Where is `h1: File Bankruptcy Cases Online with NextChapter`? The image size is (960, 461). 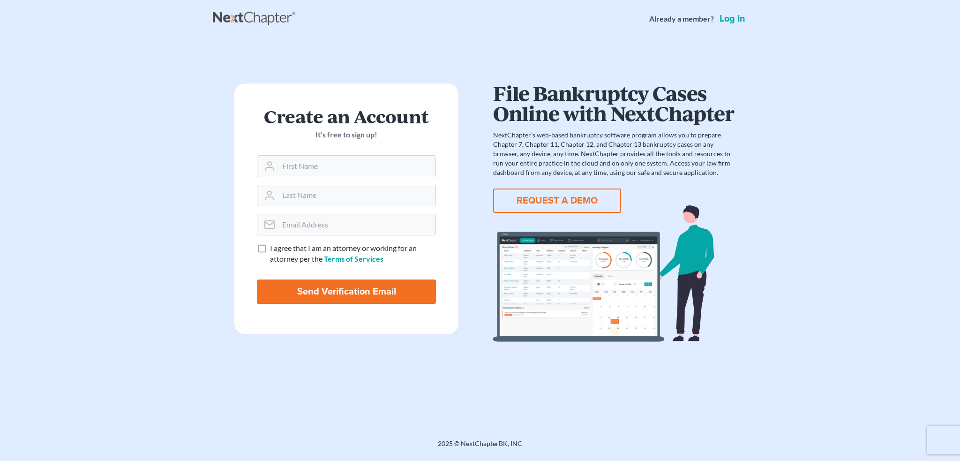 h1: File Bankruptcy Cases Online with NextChapter is located at coordinates (614, 103).